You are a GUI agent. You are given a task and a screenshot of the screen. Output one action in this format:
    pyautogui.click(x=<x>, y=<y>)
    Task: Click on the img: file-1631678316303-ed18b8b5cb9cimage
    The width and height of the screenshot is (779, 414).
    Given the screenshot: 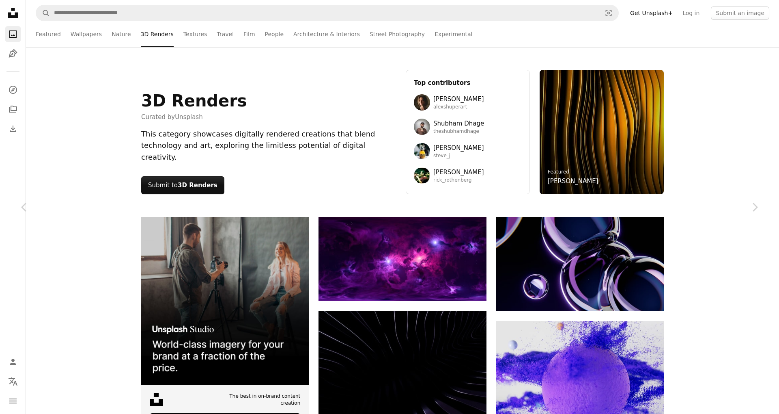 What is the action you would take?
    pyautogui.click(x=156, y=399)
    